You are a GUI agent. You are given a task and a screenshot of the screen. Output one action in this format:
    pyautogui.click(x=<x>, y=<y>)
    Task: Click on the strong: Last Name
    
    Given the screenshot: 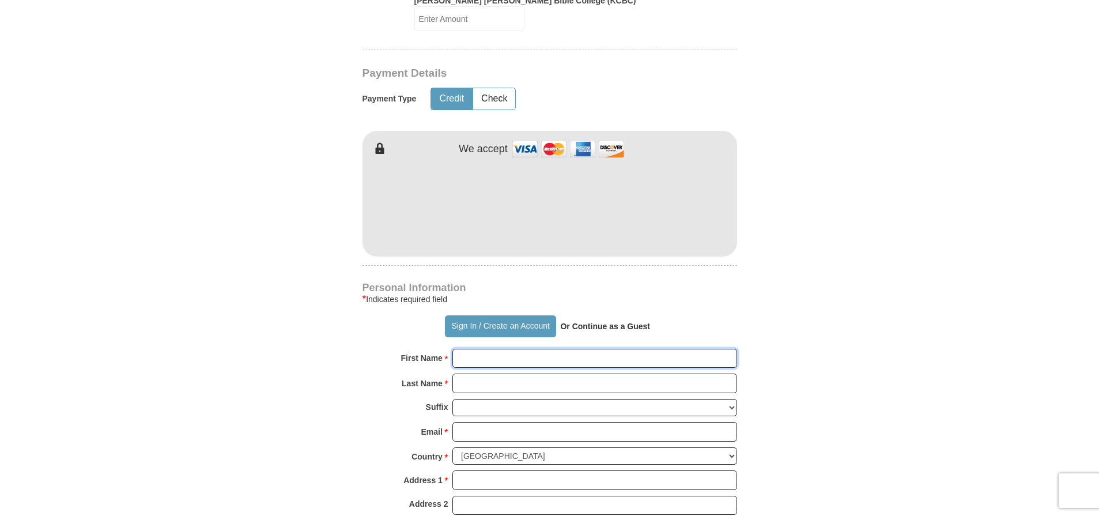 What is the action you would take?
    pyautogui.click(x=422, y=383)
    